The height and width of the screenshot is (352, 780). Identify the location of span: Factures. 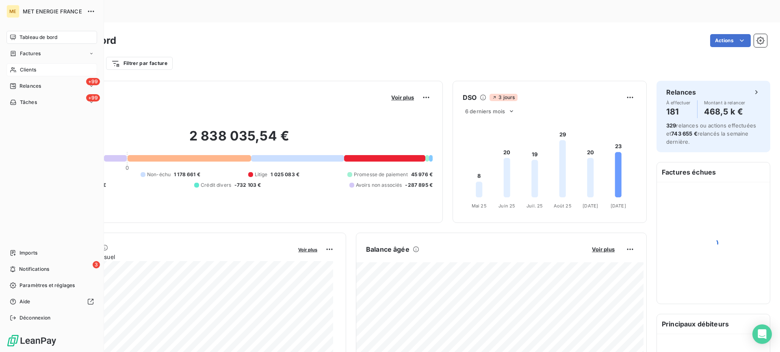
(30, 54).